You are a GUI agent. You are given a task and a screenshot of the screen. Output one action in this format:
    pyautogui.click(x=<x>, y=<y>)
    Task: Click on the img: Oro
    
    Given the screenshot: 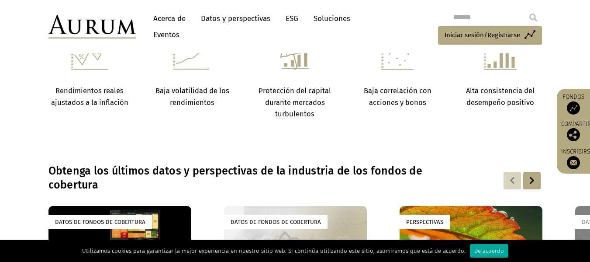 What is the action you would take?
    pyautogui.click(x=92, y=27)
    